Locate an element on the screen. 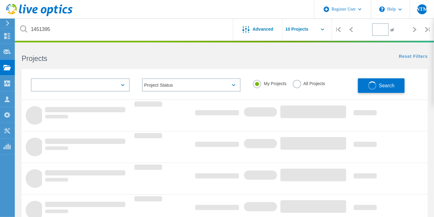  input: Search projects by name, owner, ID, company, etc is located at coordinates (125, 29).